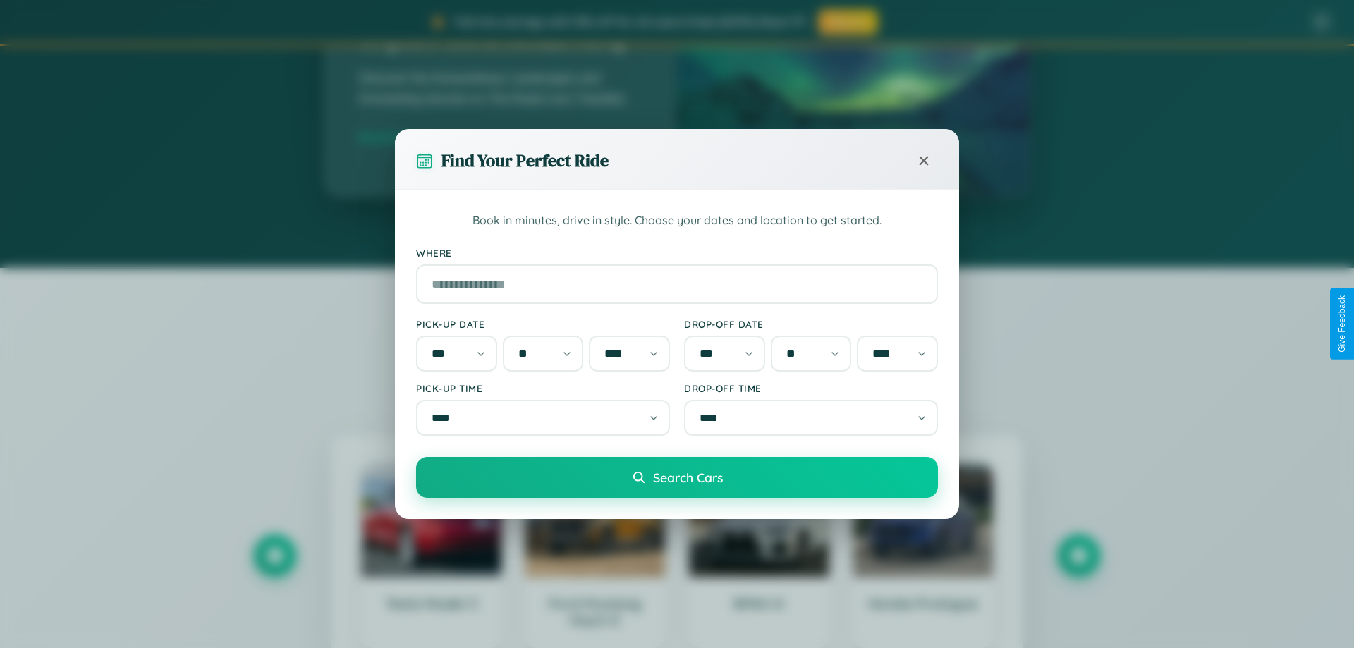  Describe the element at coordinates (677, 477) in the screenshot. I see `button: Search Cars` at that location.